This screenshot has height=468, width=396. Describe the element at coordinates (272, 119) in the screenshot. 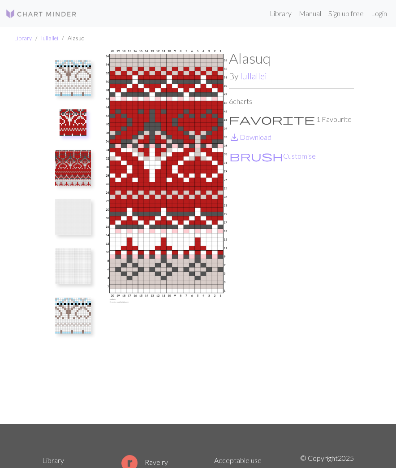

I see `span: favorite` at that location.